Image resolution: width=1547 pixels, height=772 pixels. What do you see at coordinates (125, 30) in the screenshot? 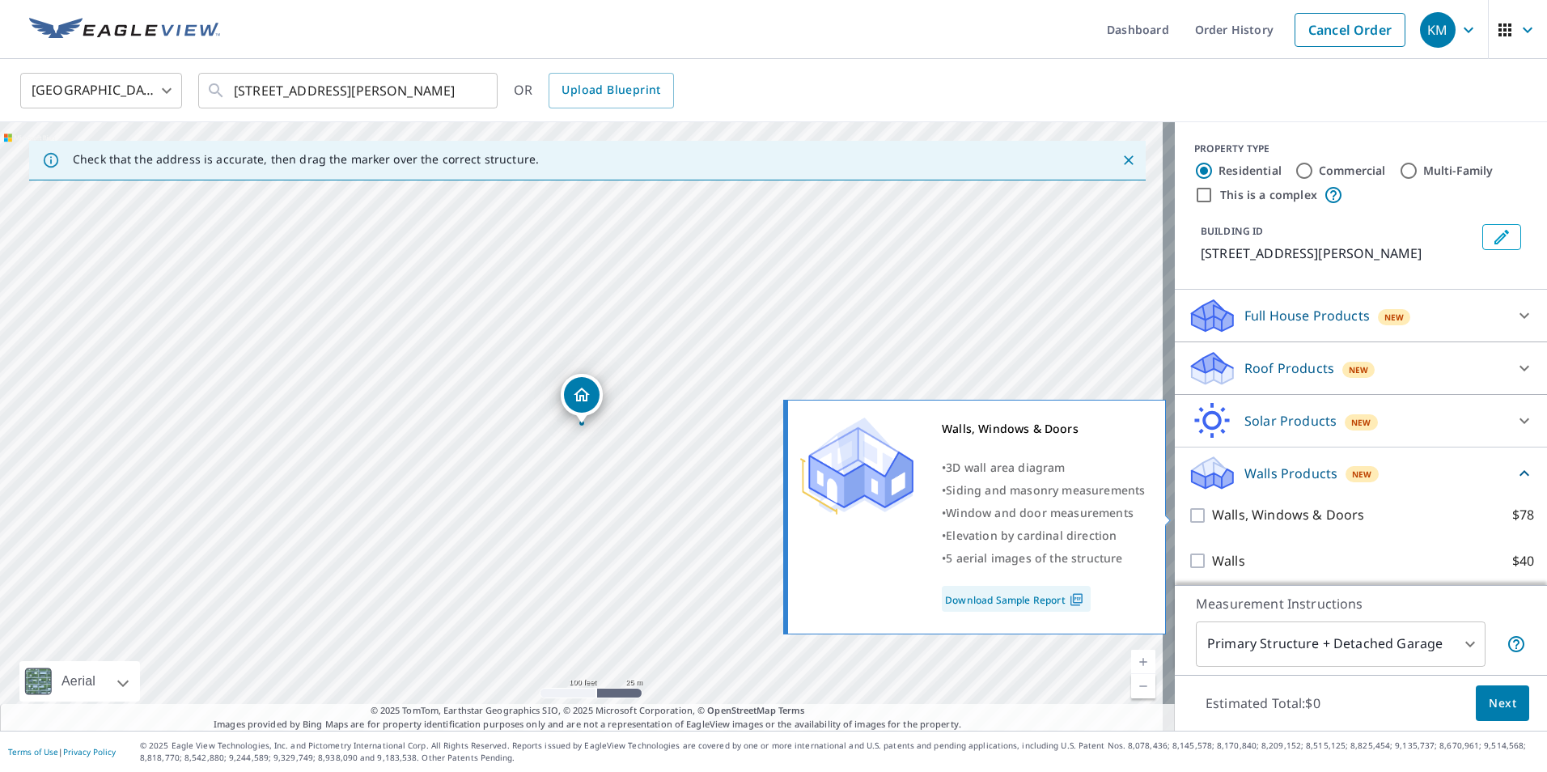
I see `img: EV Logo` at bounding box center [125, 30].